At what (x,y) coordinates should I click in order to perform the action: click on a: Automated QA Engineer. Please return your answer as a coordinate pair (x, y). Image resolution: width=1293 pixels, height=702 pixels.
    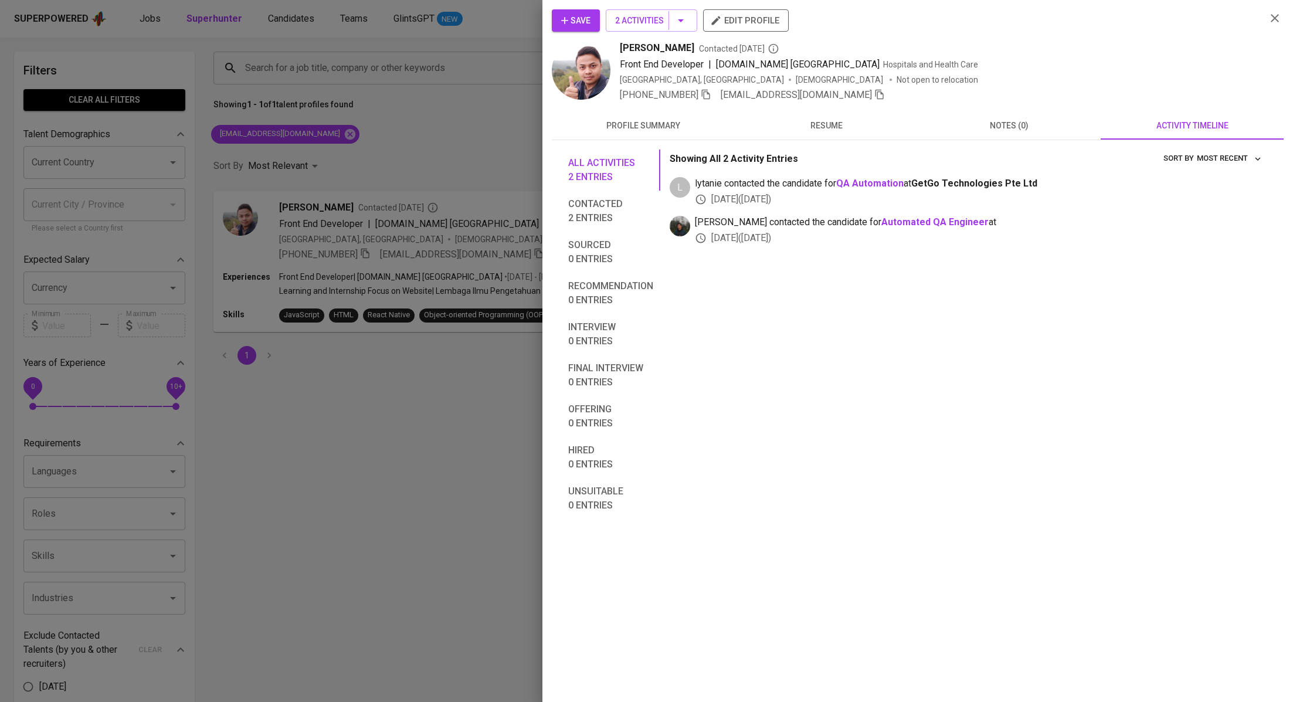
    Looking at the image, I should click on (935, 222).